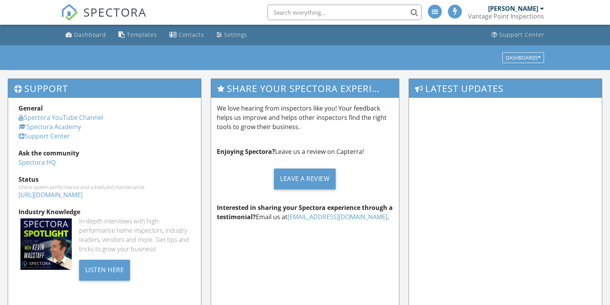 The image size is (610, 305). Describe the element at coordinates (104, 19) in the screenshot. I see `a: SPECTORA` at that location.